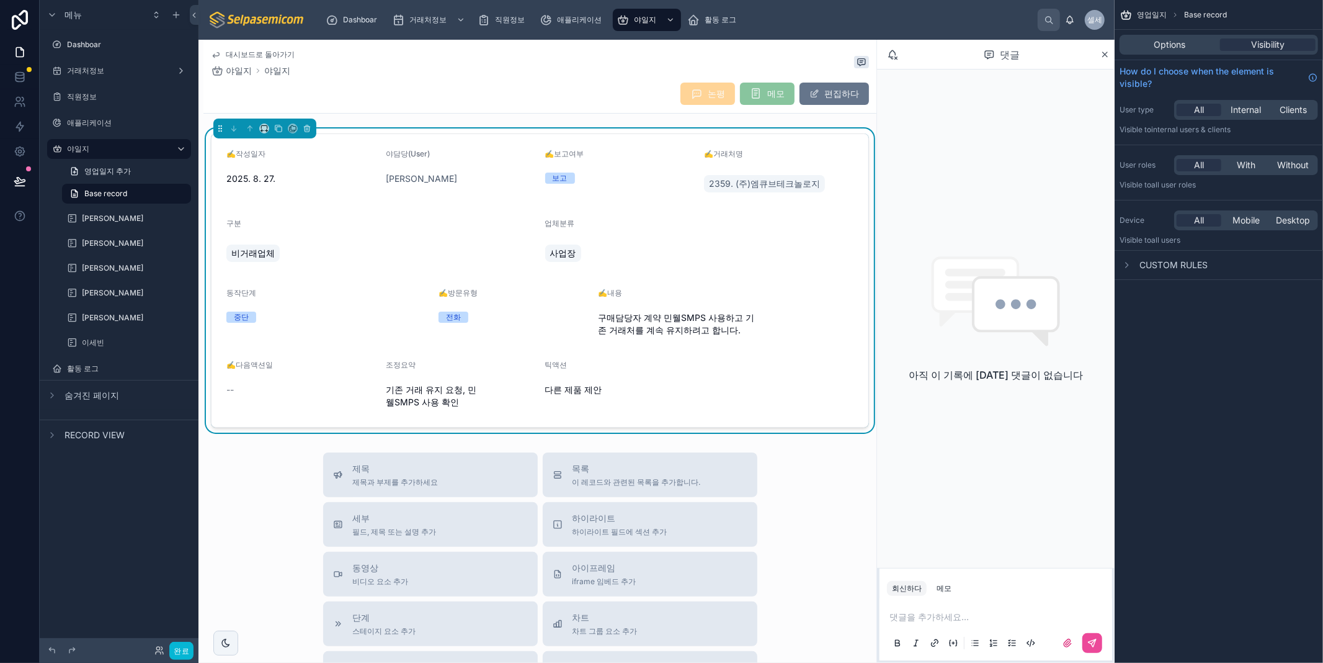 This screenshot has height=663, width=1323. Describe the element at coordinates (1145, 110) in the screenshot. I see `label: User type` at that location.